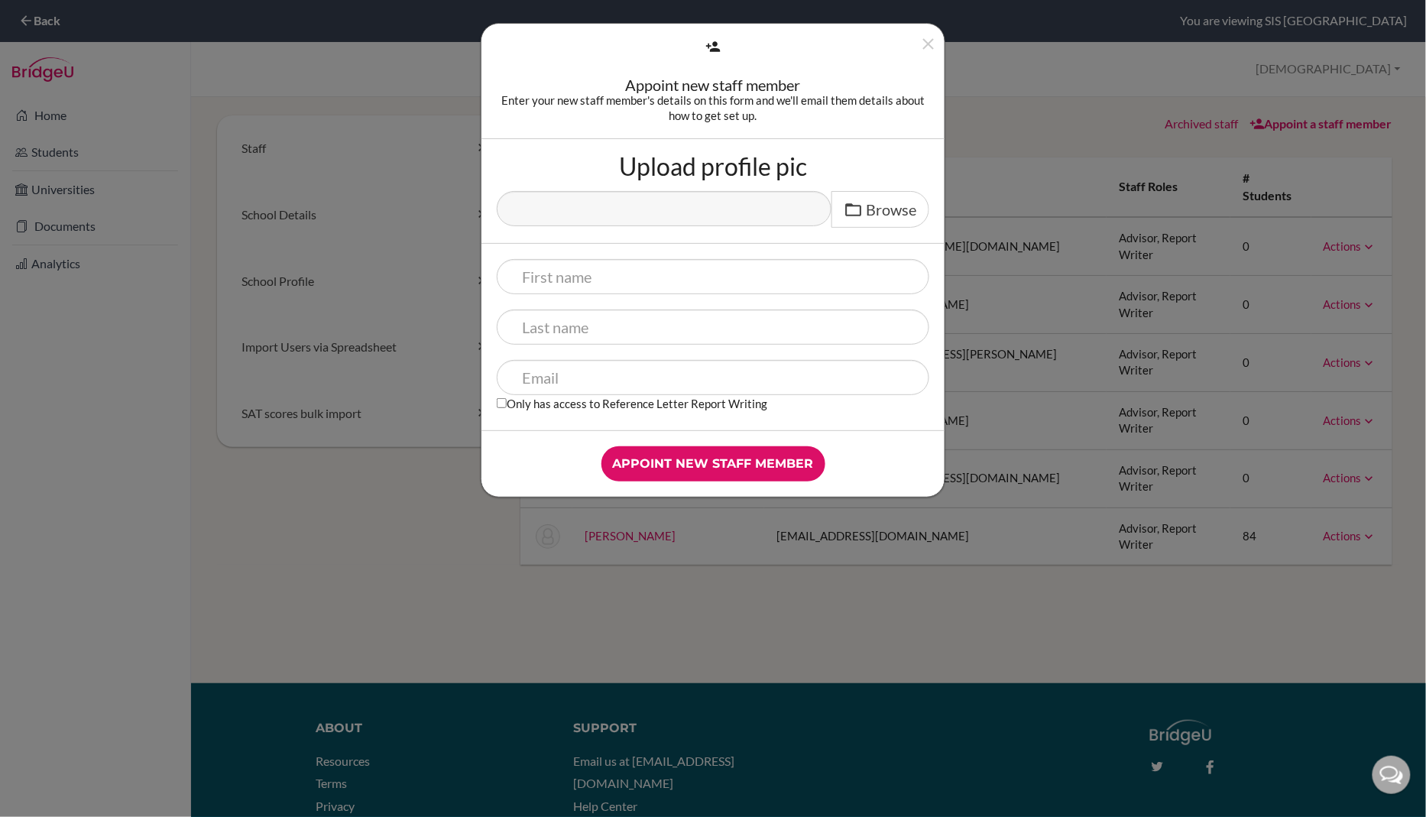  Describe the element at coordinates (928, 47) in the screenshot. I see `button: Close` at that location.